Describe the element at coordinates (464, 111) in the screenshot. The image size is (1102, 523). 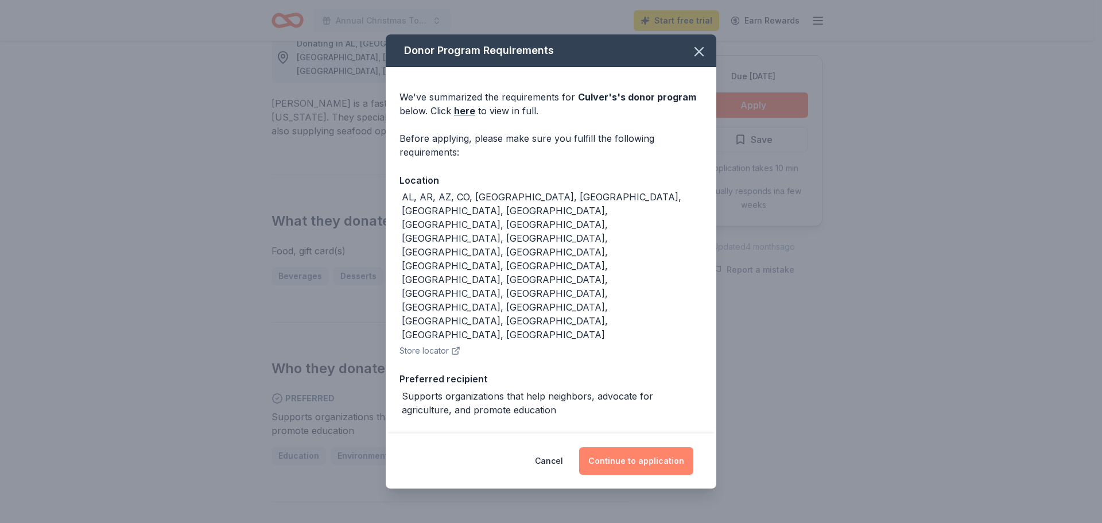
I see `a: here` at that location.